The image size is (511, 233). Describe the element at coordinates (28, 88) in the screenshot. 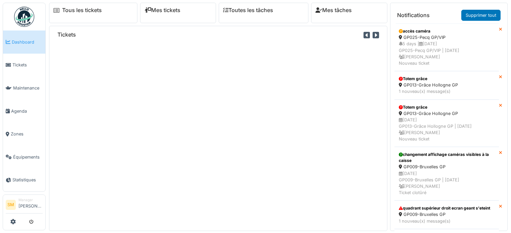

I see `span: Maintenance` at that location.